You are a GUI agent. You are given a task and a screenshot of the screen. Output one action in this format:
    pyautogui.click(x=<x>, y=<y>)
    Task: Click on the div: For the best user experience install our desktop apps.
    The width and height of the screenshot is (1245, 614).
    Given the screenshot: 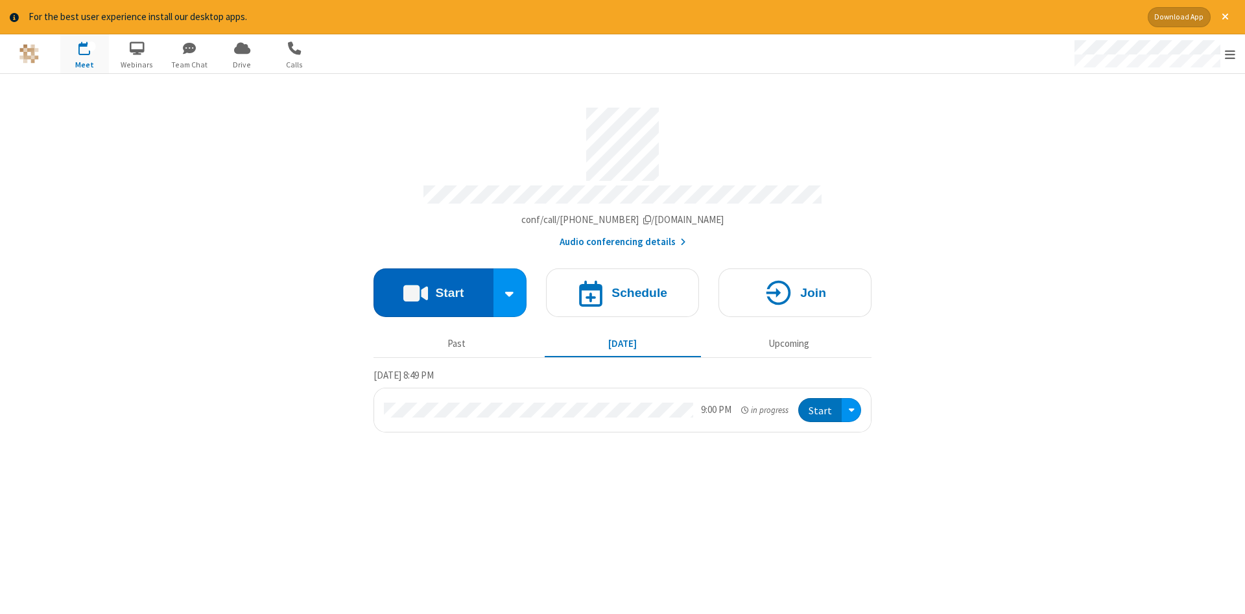 What is the action you would take?
    pyautogui.click(x=583, y=17)
    